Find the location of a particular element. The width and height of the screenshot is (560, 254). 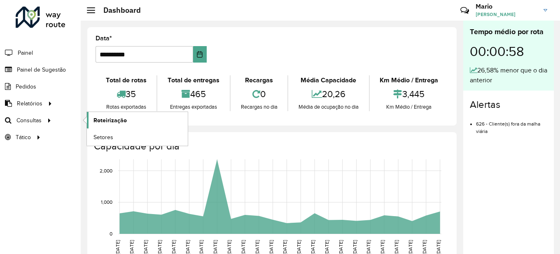

span: Painel de Sugestão is located at coordinates (41, 70).